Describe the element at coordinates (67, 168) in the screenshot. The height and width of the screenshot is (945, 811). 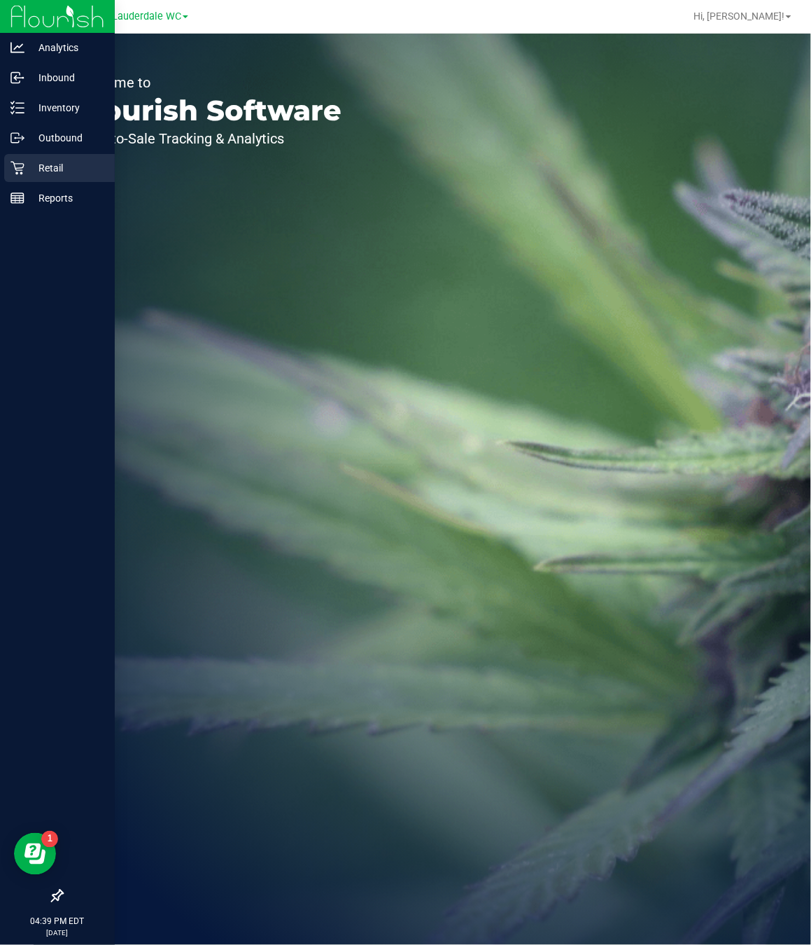
I see `p: Retail` at that location.